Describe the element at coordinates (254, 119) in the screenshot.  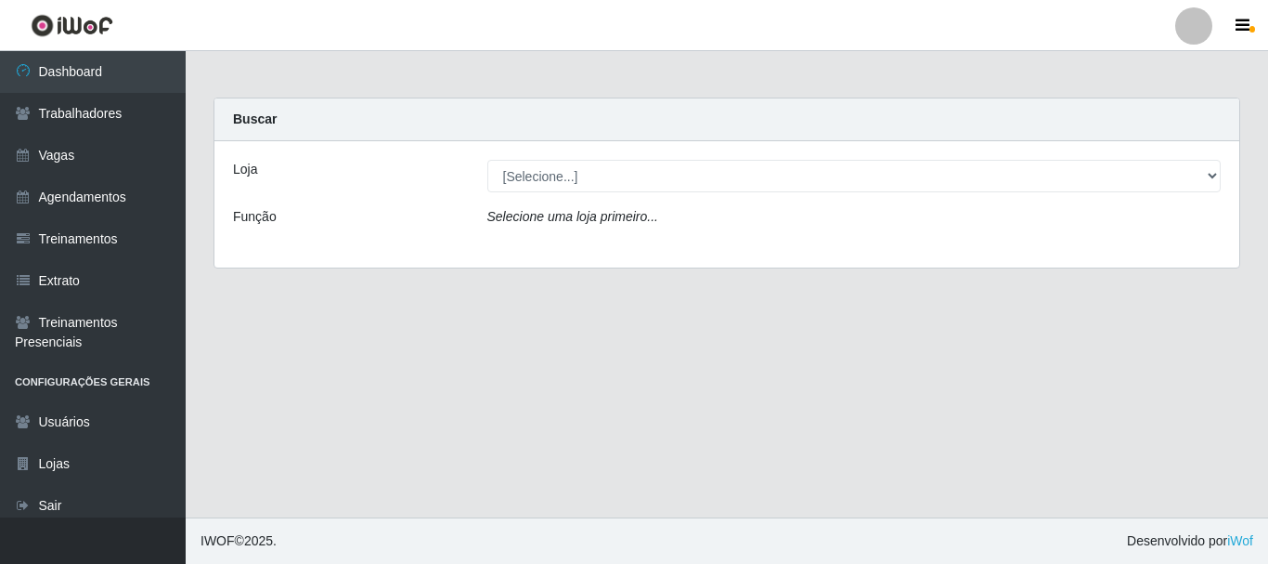
I see `strong: Buscar` at that location.